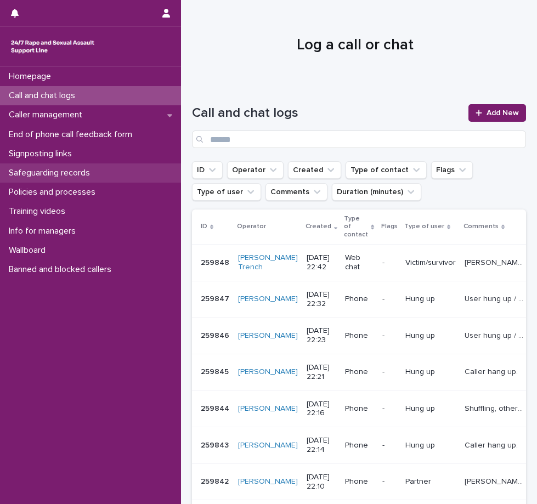 The width and height of the screenshot is (537, 504). What do you see at coordinates (204, 226) in the screenshot?
I see `p: ID` at bounding box center [204, 226].